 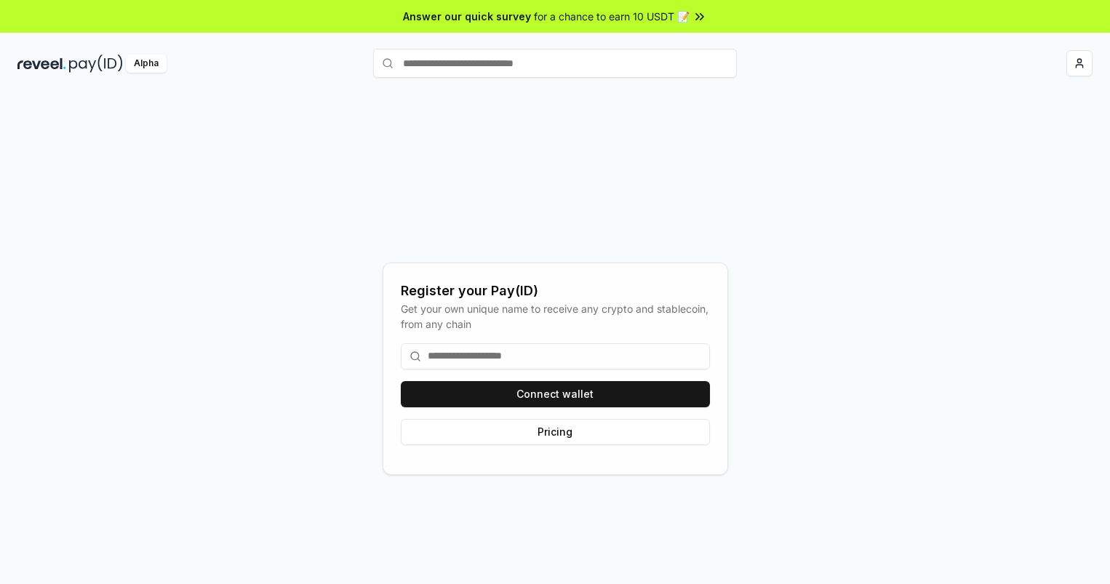 I want to click on span: Answer our quick survey, so click(x=467, y=16).